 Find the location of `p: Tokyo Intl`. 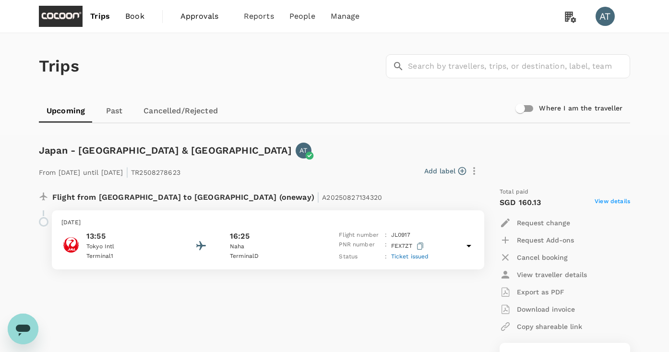

p: Tokyo Intl is located at coordinates (130, 247).